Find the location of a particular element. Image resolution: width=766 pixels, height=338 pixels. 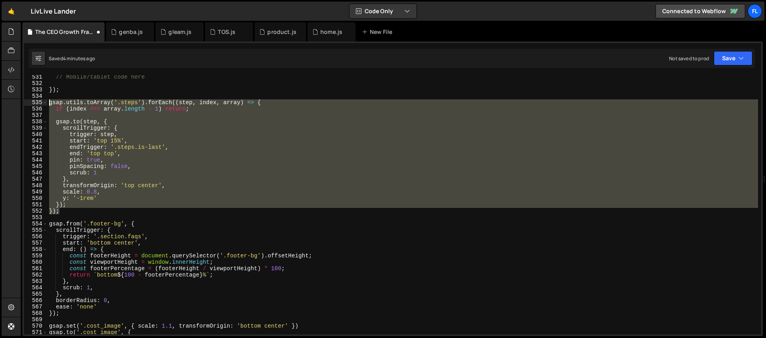

div: 551 is located at coordinates (35, 205).